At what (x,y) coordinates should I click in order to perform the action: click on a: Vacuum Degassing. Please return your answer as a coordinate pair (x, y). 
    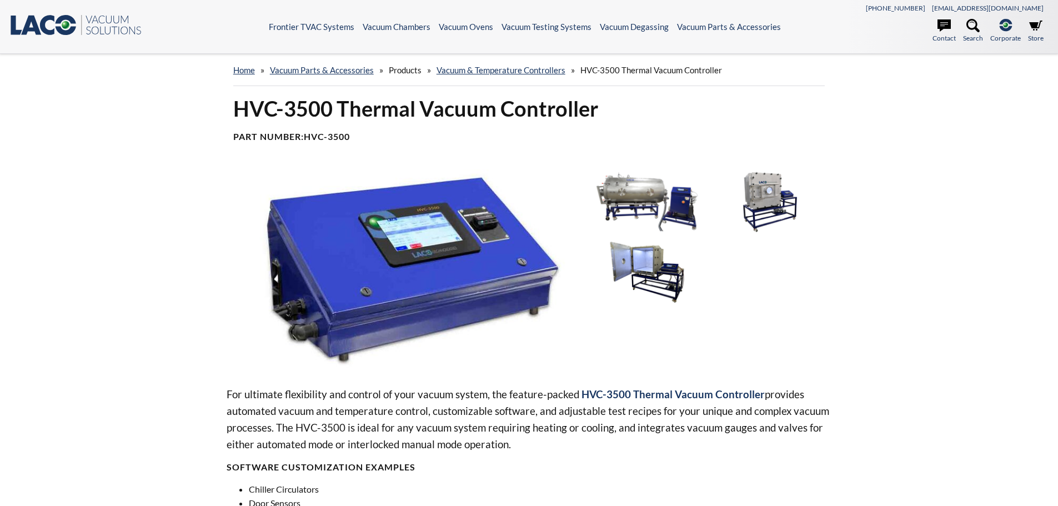
    Looking at the image, I should click on (634, 27).